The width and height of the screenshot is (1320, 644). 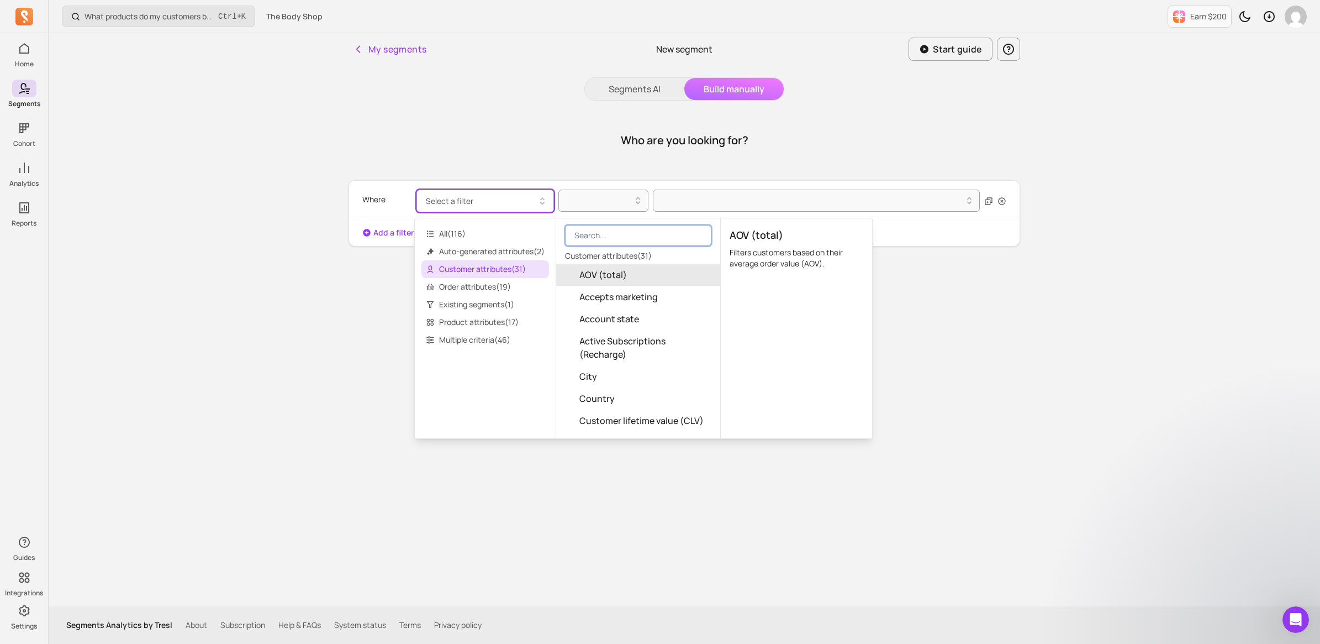 What do you see at coordinates (684, 140) in the screenshot?
I see `h1: Who are you looking for?` at bounding box center [684, 140].